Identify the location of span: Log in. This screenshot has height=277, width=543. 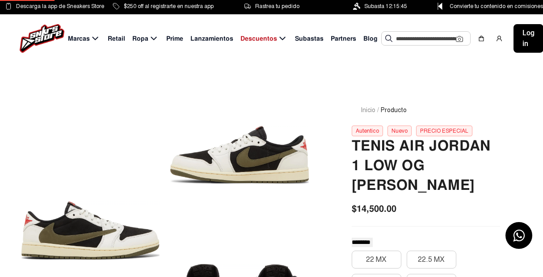
(529, 38).